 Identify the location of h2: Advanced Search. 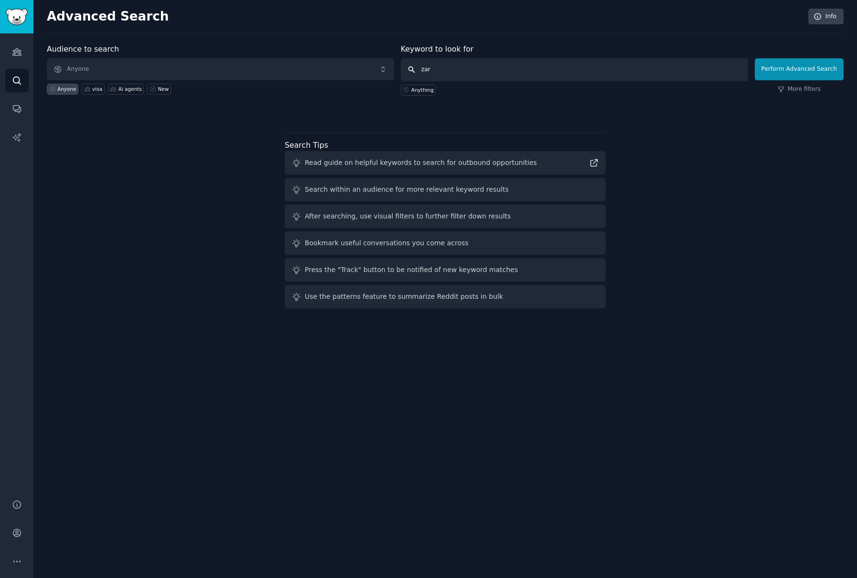
(425, 17).